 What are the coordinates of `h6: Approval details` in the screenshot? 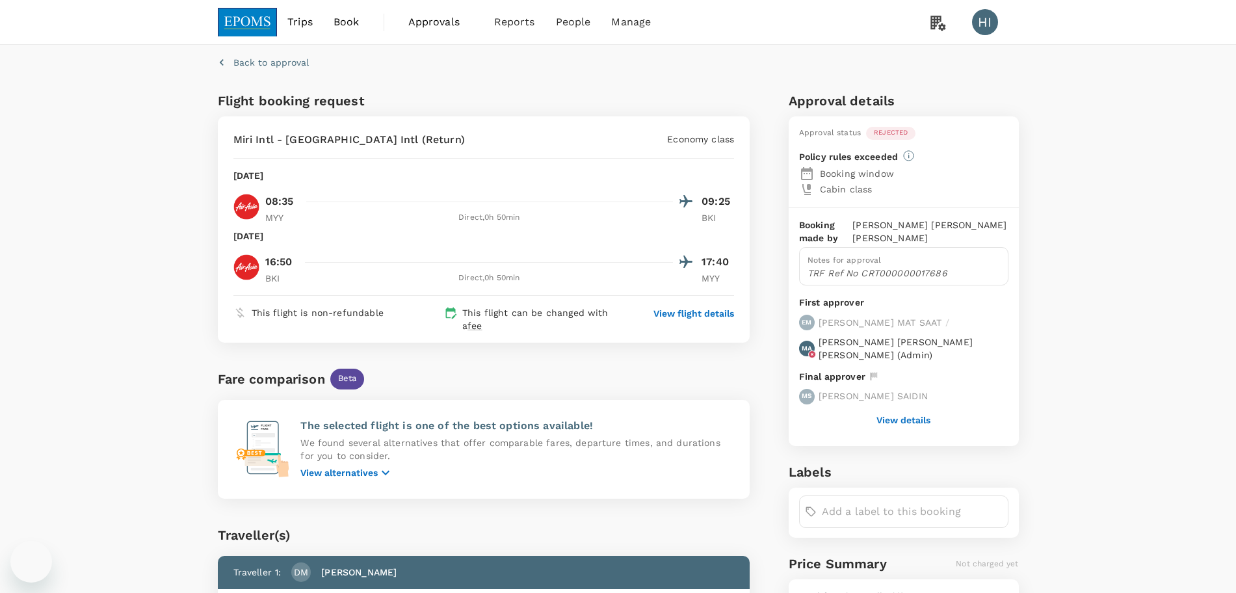 It's located at (904, 101).